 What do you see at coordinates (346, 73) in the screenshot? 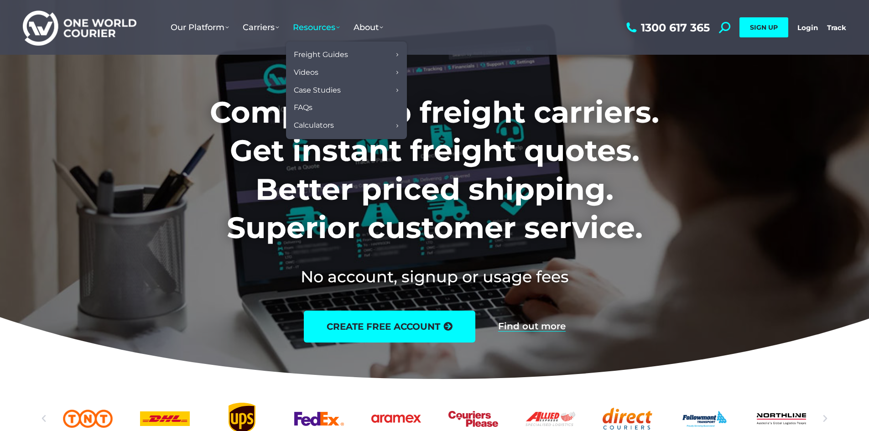
I see `a: Videos` at bounding box center [346, 73].